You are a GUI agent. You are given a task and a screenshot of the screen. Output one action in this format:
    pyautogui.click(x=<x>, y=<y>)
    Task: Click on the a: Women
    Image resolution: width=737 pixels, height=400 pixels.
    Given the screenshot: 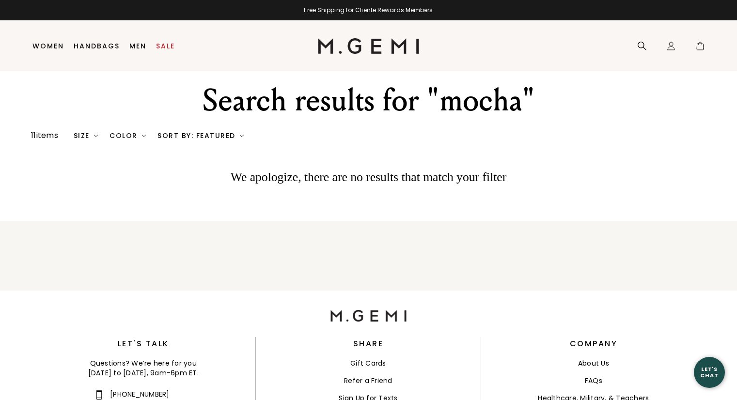 What is the action you would take?
    pyautogui.click(x=48, y=46)
    